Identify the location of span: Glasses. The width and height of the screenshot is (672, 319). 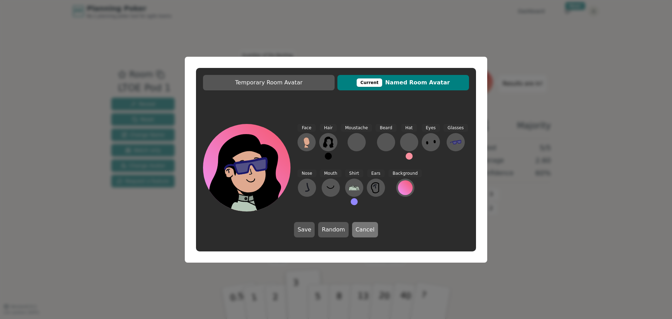
(455, 128).